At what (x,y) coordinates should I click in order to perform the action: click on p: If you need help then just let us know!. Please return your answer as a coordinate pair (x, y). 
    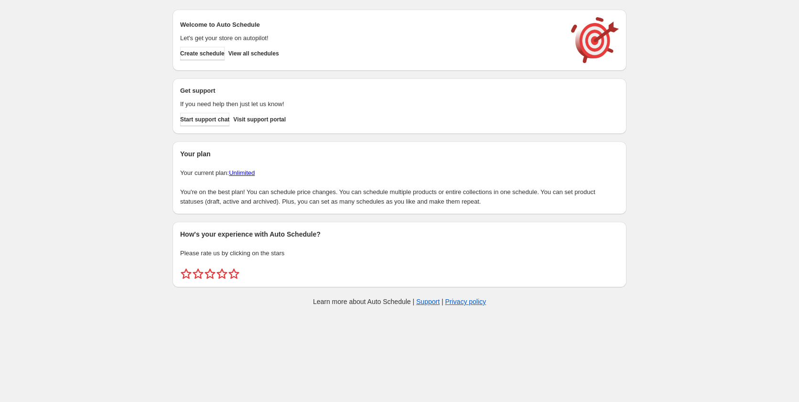
    Looking at the image, I should click on (371, 104).